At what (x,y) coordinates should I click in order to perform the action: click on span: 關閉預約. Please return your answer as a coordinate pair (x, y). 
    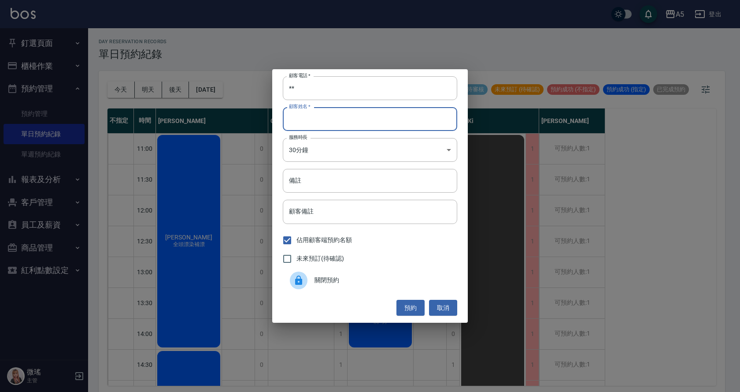
    Looking at the image, I should click on (383, 280).